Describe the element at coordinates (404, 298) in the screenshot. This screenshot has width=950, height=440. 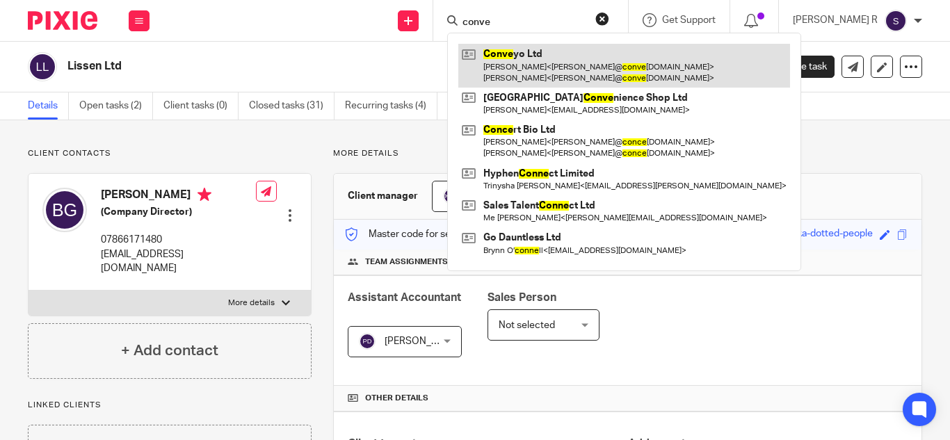
I see `span: Assistant Accountant` at that location.